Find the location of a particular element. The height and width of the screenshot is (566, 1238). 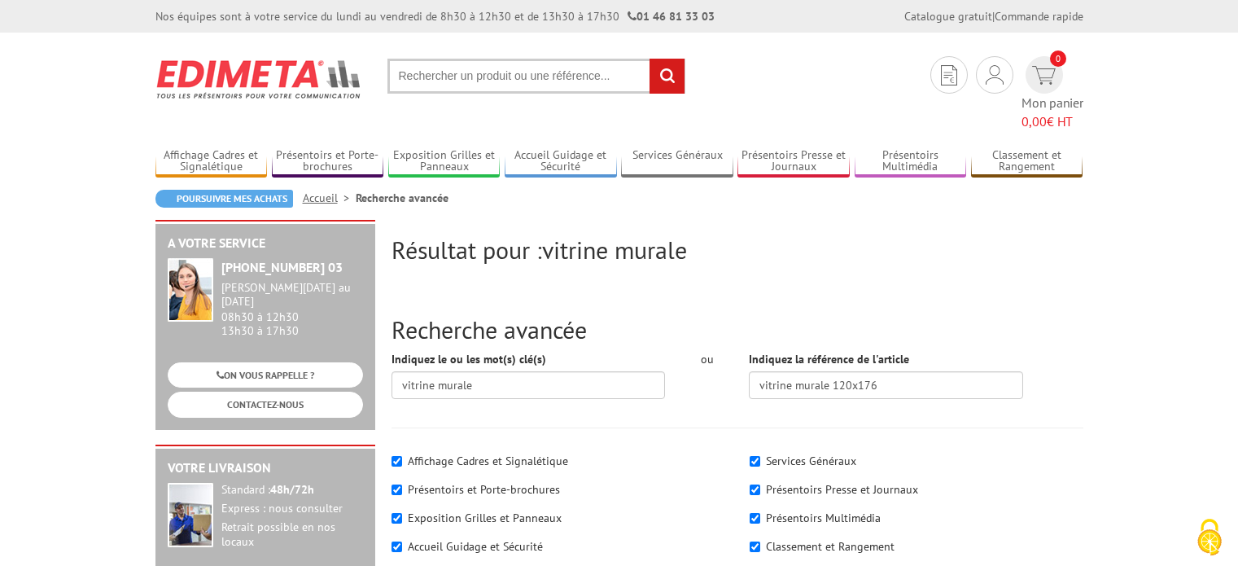

div: 08h30 à 12h30 13h30 à 17h30 is located at coordinates (292, 308).